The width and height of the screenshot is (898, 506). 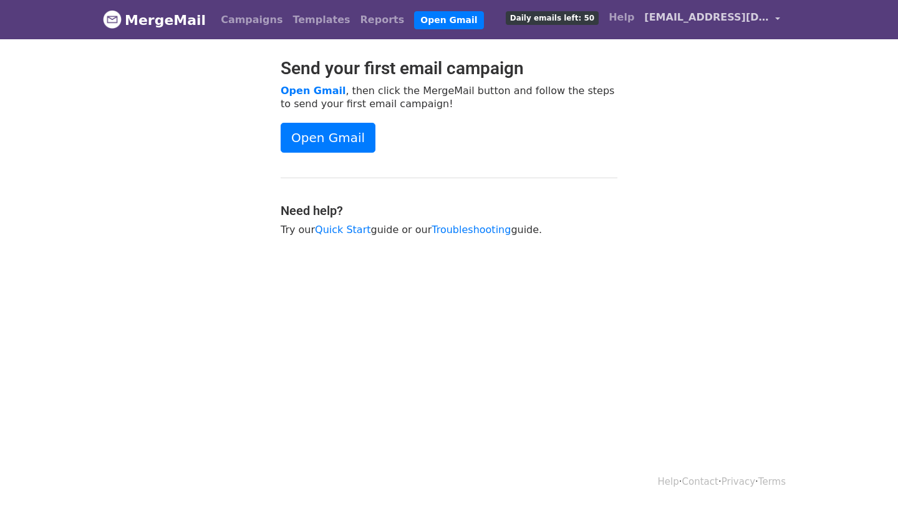 What do you see at coordinates (449, 97) in the screenshot?
I see `p: , then click the MergeMail button and follow the steps to send your first email campaign!` at bounding box center [449, 97].